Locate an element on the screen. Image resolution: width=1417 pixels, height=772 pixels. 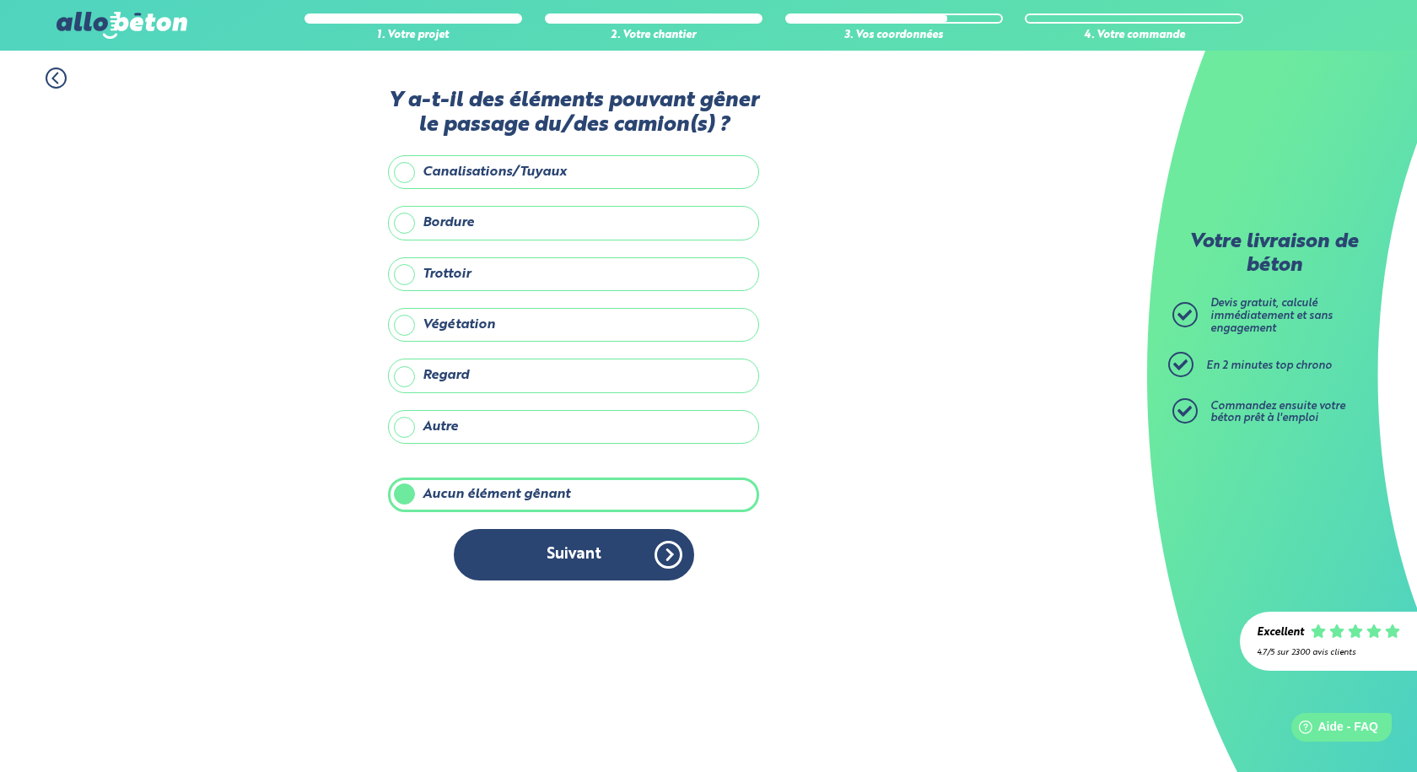
label: Autre is located at coordinates (573, 427).